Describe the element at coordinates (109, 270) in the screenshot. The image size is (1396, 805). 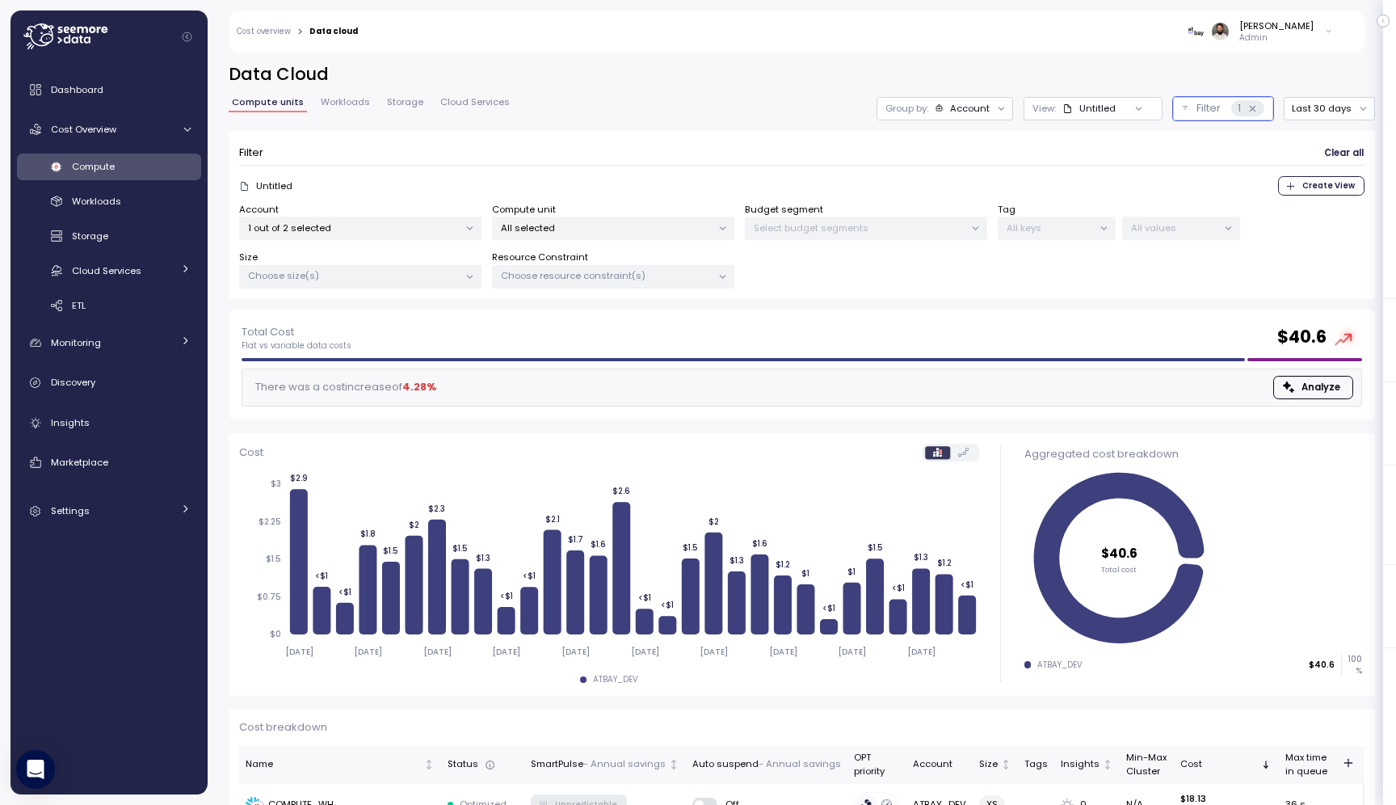
I see `a: Cloud Services` at that location.